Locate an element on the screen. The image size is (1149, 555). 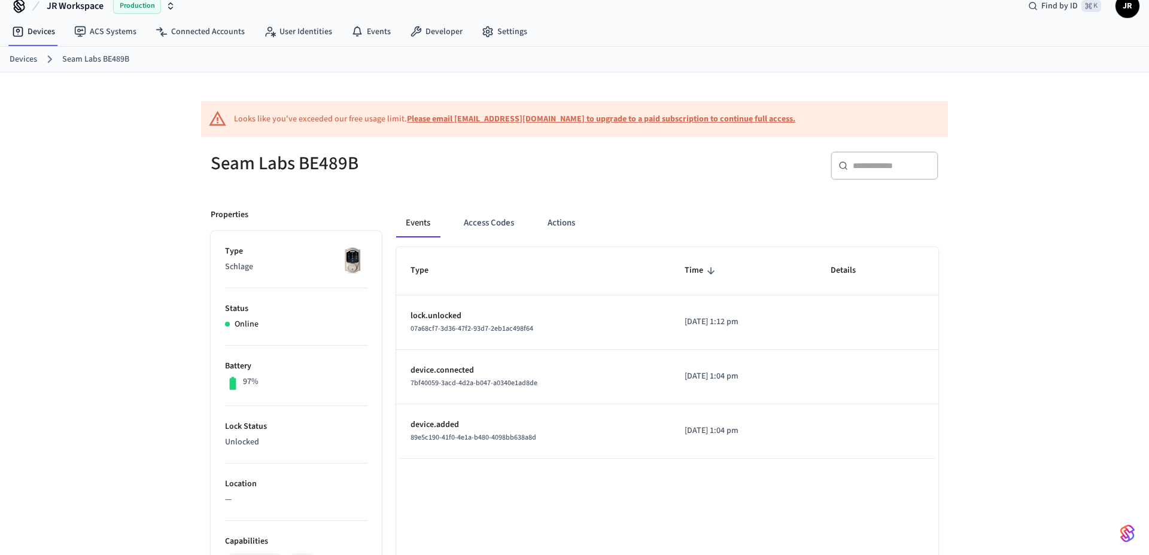
a: ACS Systems is located at coordinates (105, 32).